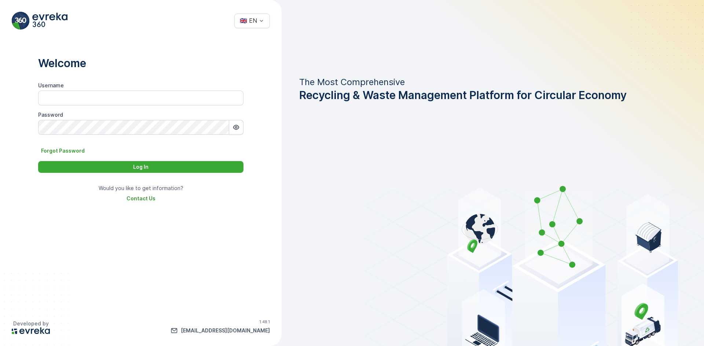 This screenshot has height=346, width=704. Describe the element at coordinates (220, 330) in the screenshot. I see `a: info@evreka.co` at that location.